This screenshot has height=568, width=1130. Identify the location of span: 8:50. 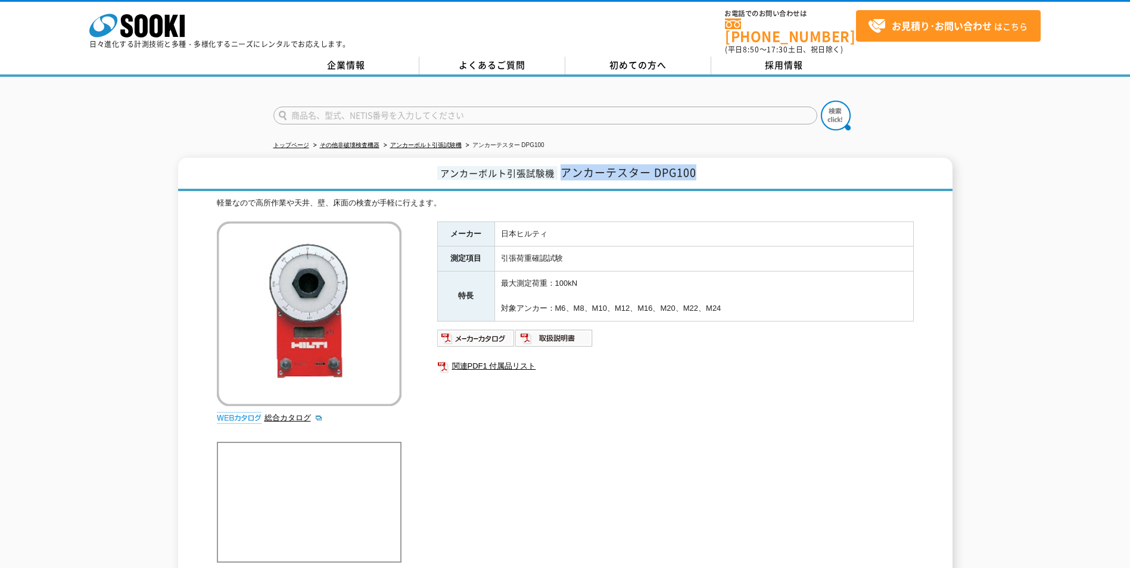
(751, 49).